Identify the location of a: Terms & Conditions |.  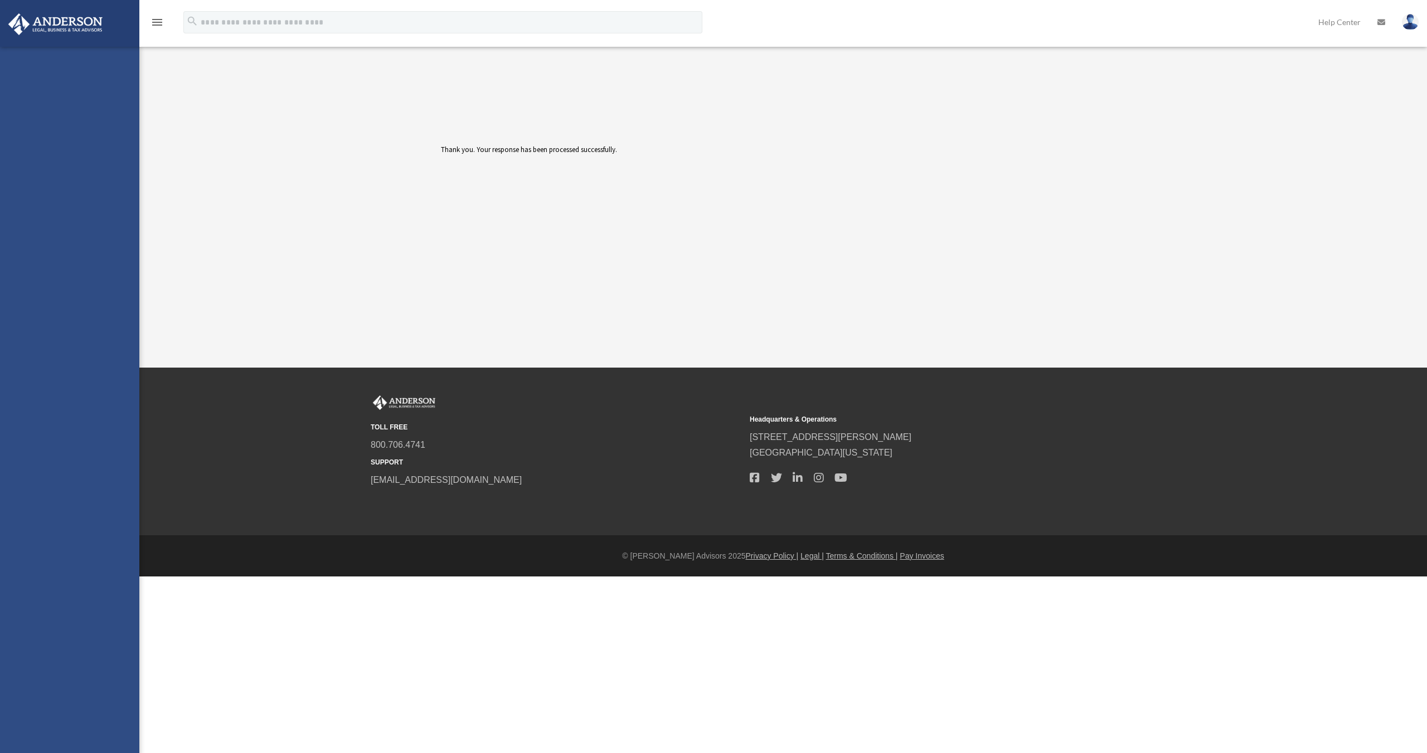
(862, 556).